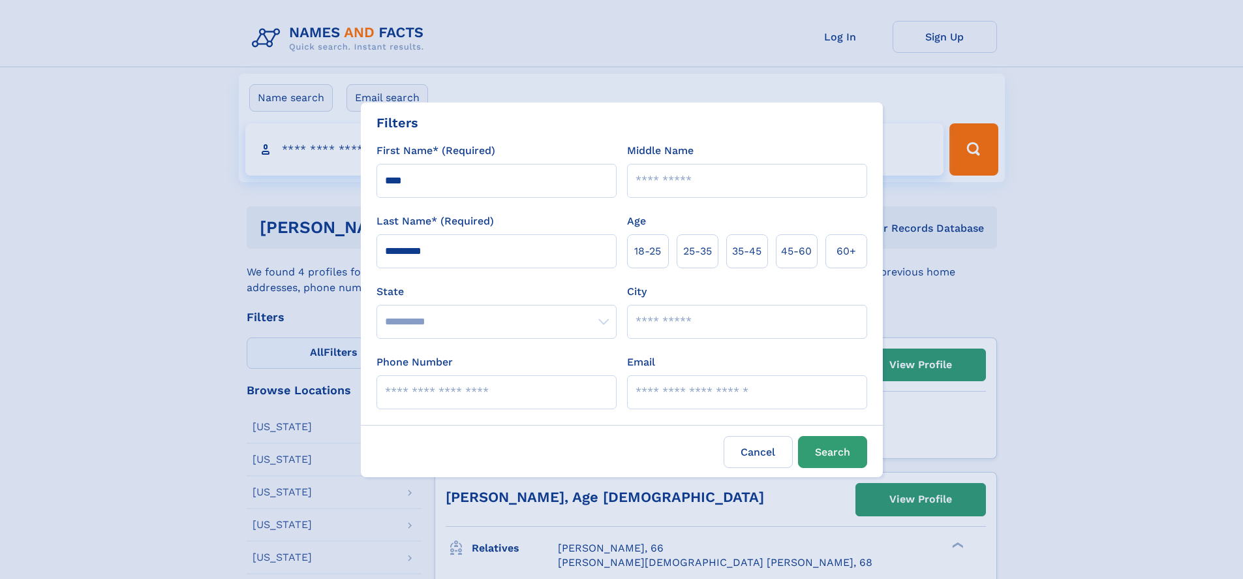 The width and height of the screenshot is (1243, 579). Describe the element at coordinates (758, 451) in the screenshot. I see `label: Cancel` at that location.